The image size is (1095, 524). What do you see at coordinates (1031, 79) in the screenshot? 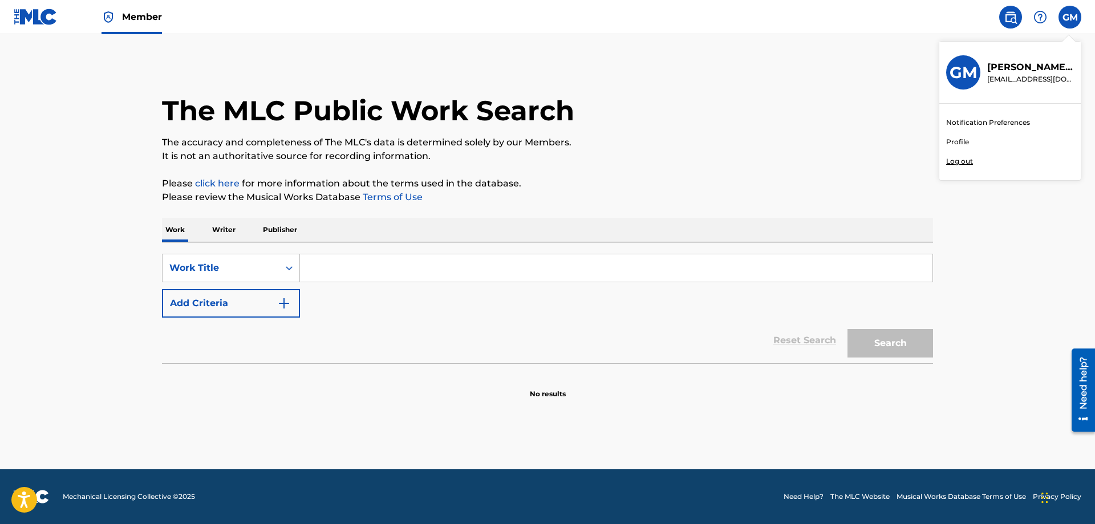
I see `p: griffinmeehan0@gmail.com` at bounding box center [1031, 79].